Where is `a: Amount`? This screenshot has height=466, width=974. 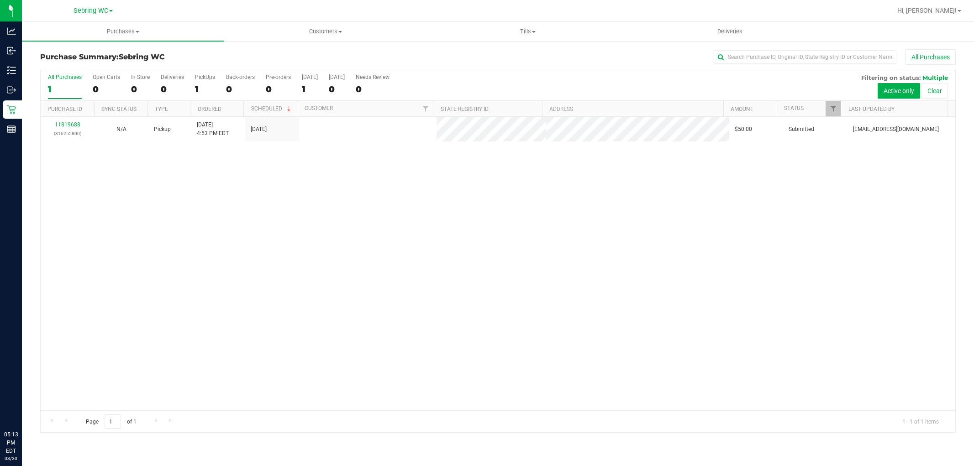
a: Amount is located at coordinates (742, 109).